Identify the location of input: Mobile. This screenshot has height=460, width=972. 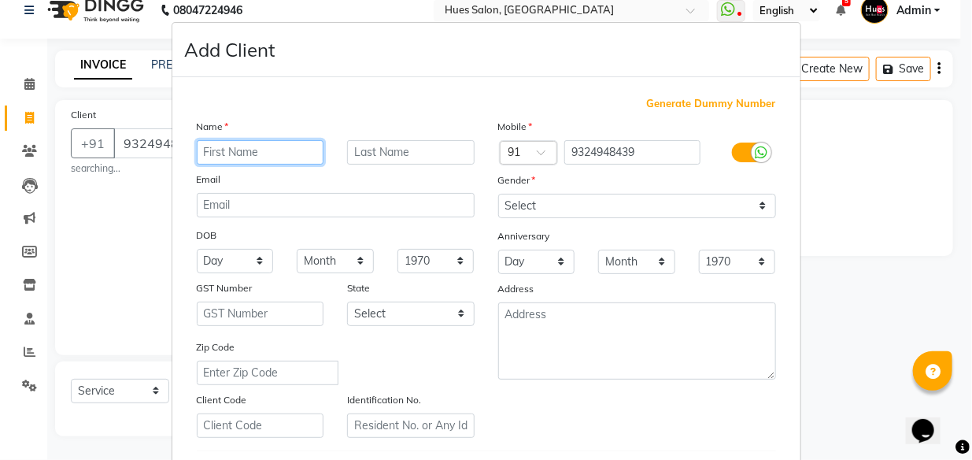
(632, 152).